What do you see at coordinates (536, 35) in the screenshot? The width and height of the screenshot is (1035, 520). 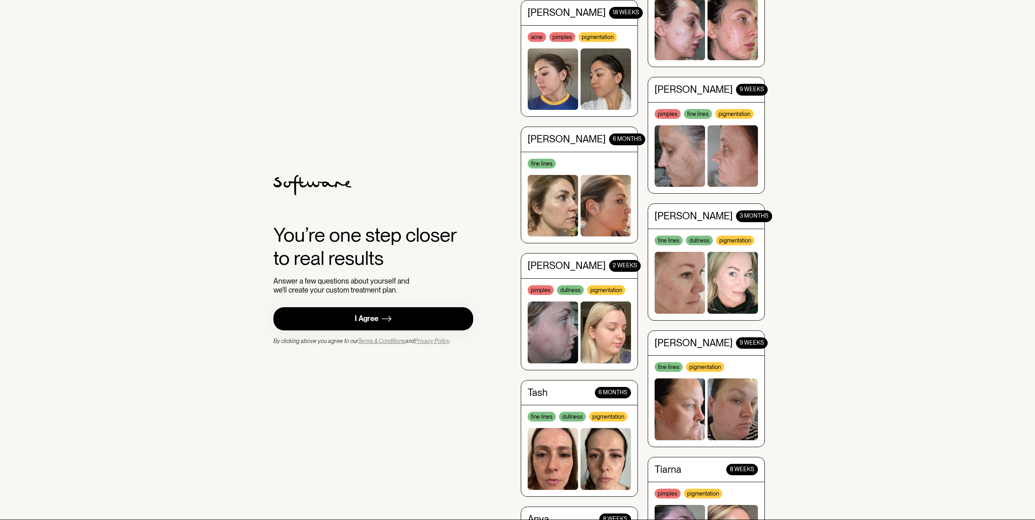 I see `div: acne` at bounding box center [536, 35].